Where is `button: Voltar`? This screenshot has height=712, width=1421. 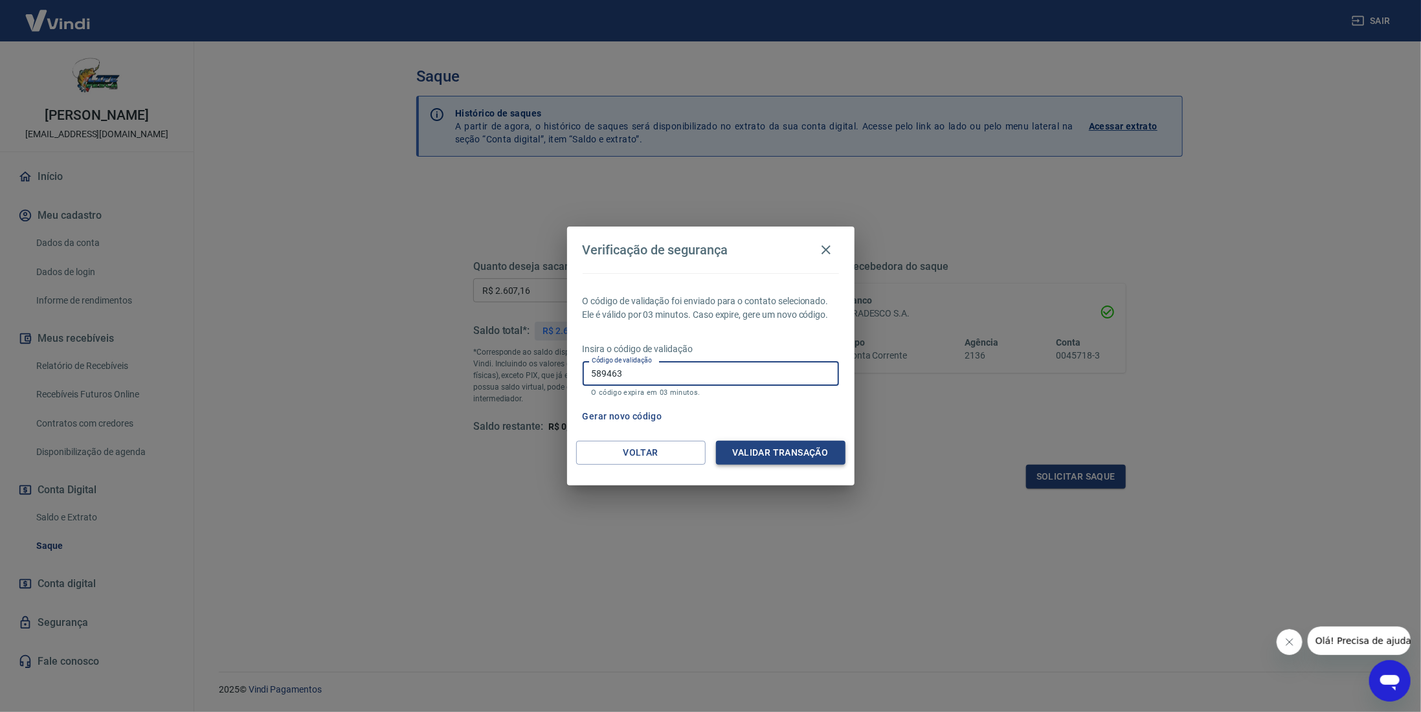
button: Voltar is located at coordinates (641, 452).